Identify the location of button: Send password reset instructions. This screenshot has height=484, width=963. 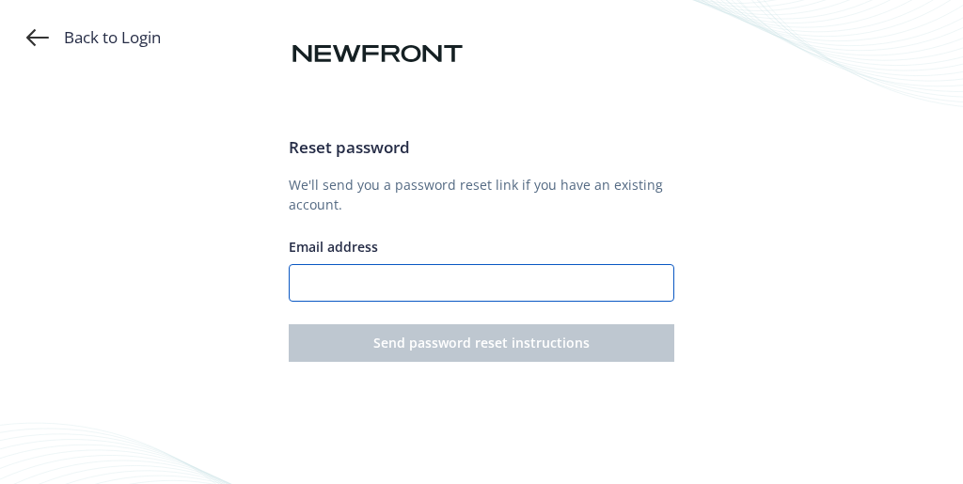
(481, 343).